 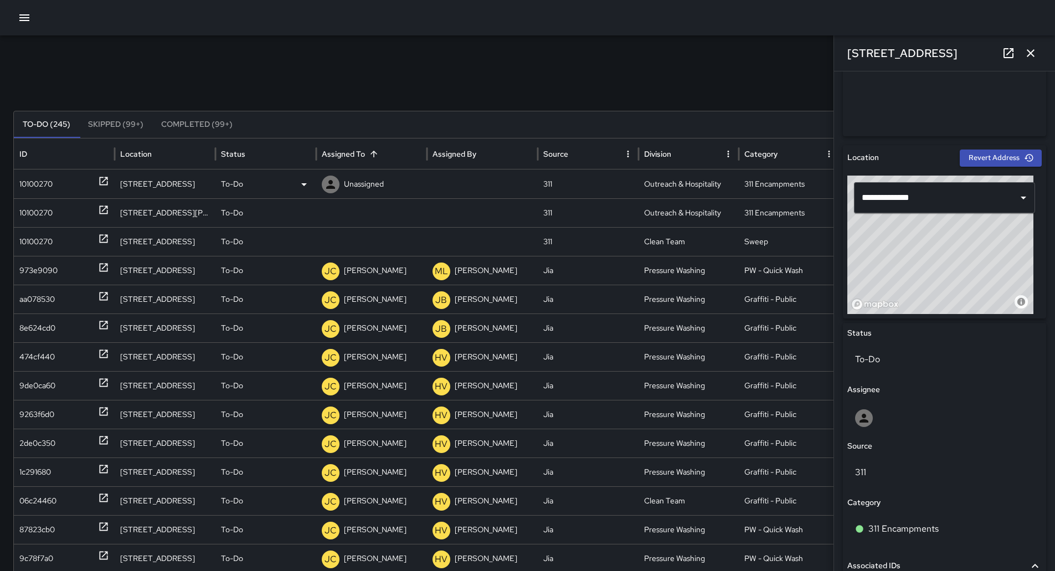 I want to click on button: Sort, so click(x=374, y=154).